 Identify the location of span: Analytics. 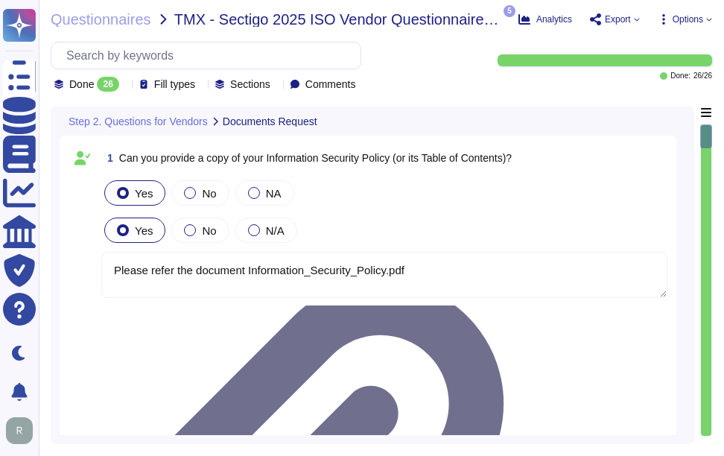
(554, 19).